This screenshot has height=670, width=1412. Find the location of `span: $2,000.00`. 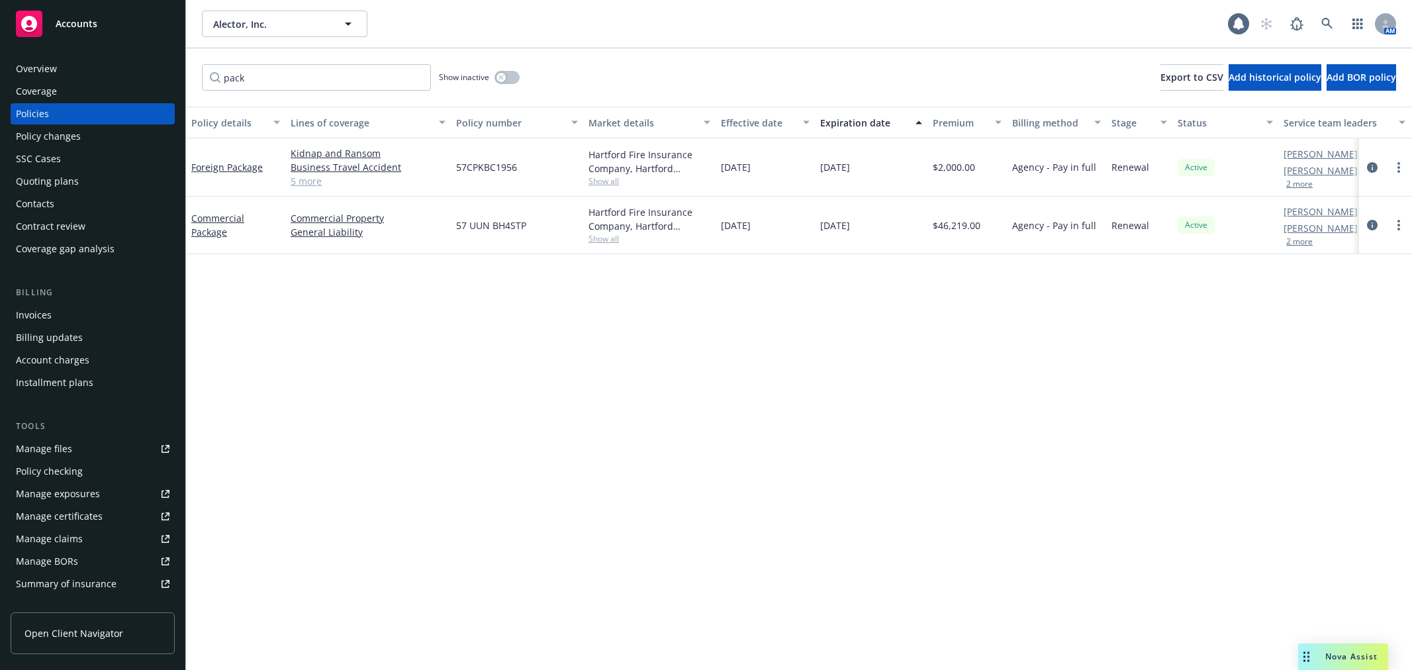

span: $2,000.00 is located at coordinates (954, 167).